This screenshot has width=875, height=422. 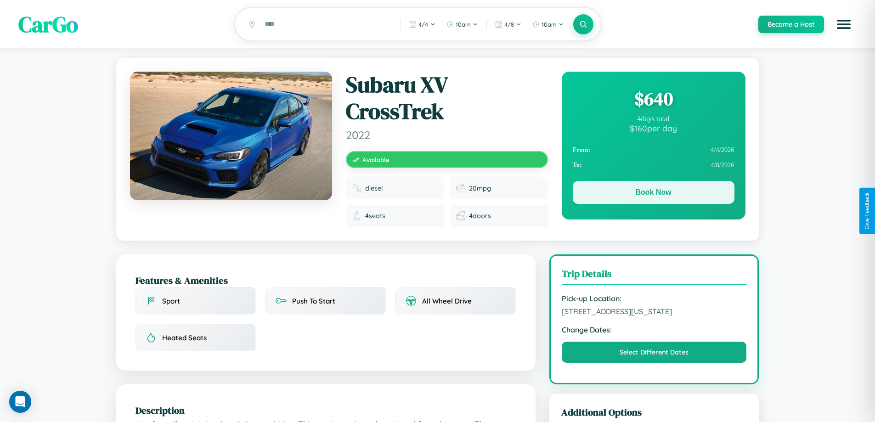 I want to click on div: Give Feedback, so click(x=868, y=211).